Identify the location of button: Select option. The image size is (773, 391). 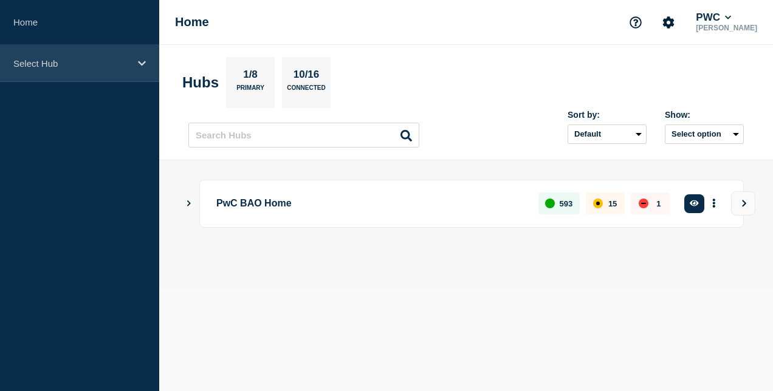
(704, 134).